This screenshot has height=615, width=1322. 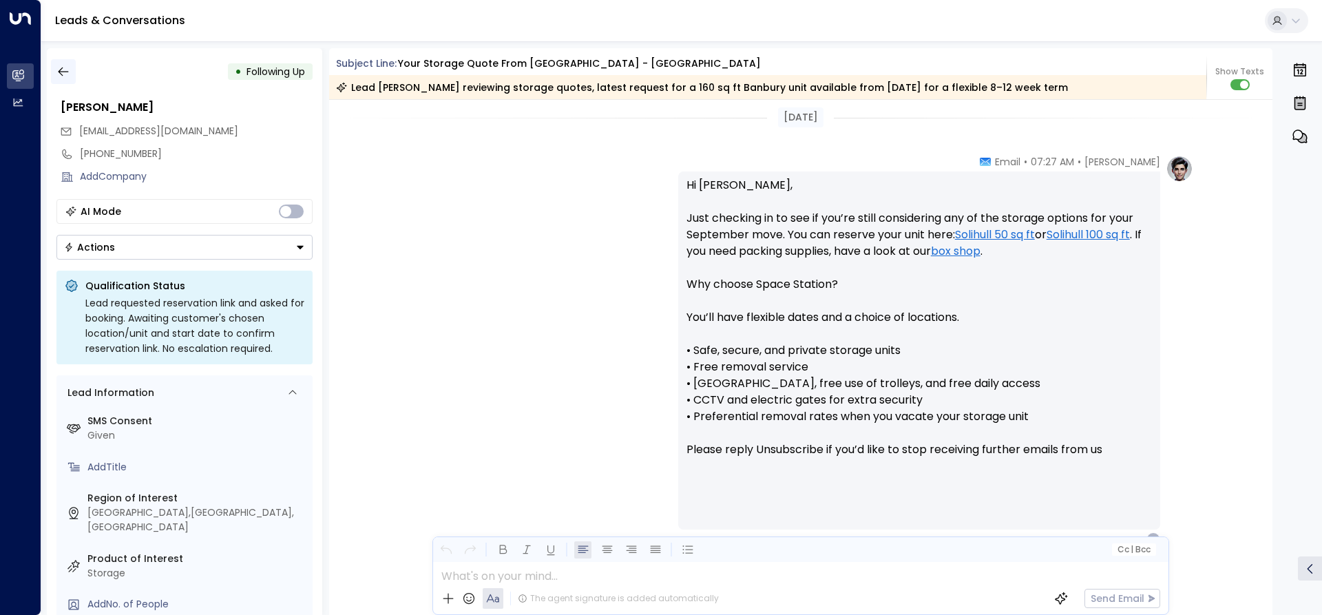 What do you see at coordinates (1153, 539) in the screenshot?
I see `div: C` at bounding box center [1153, 539].